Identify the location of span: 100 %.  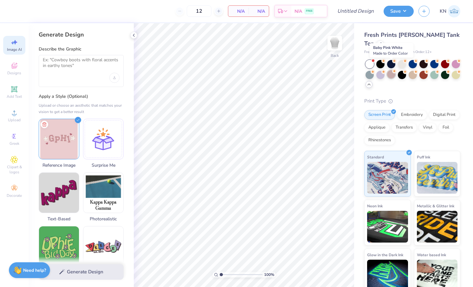
(269, 274).